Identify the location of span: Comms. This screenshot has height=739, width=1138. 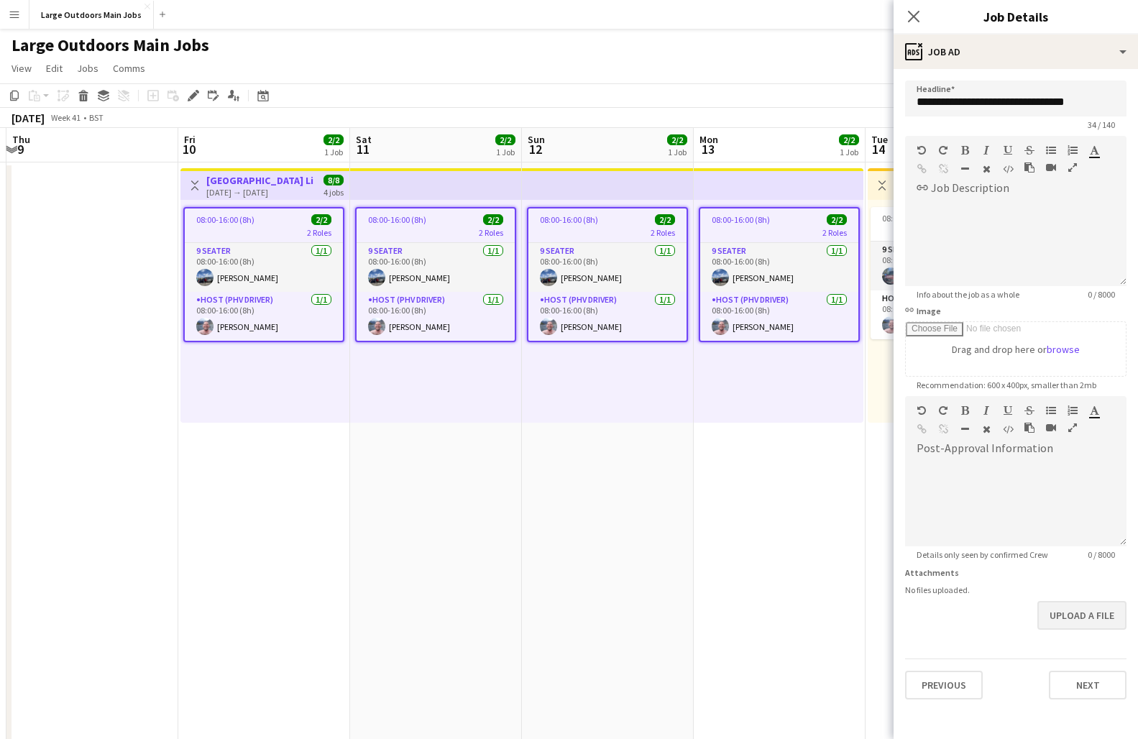
(129, 68).